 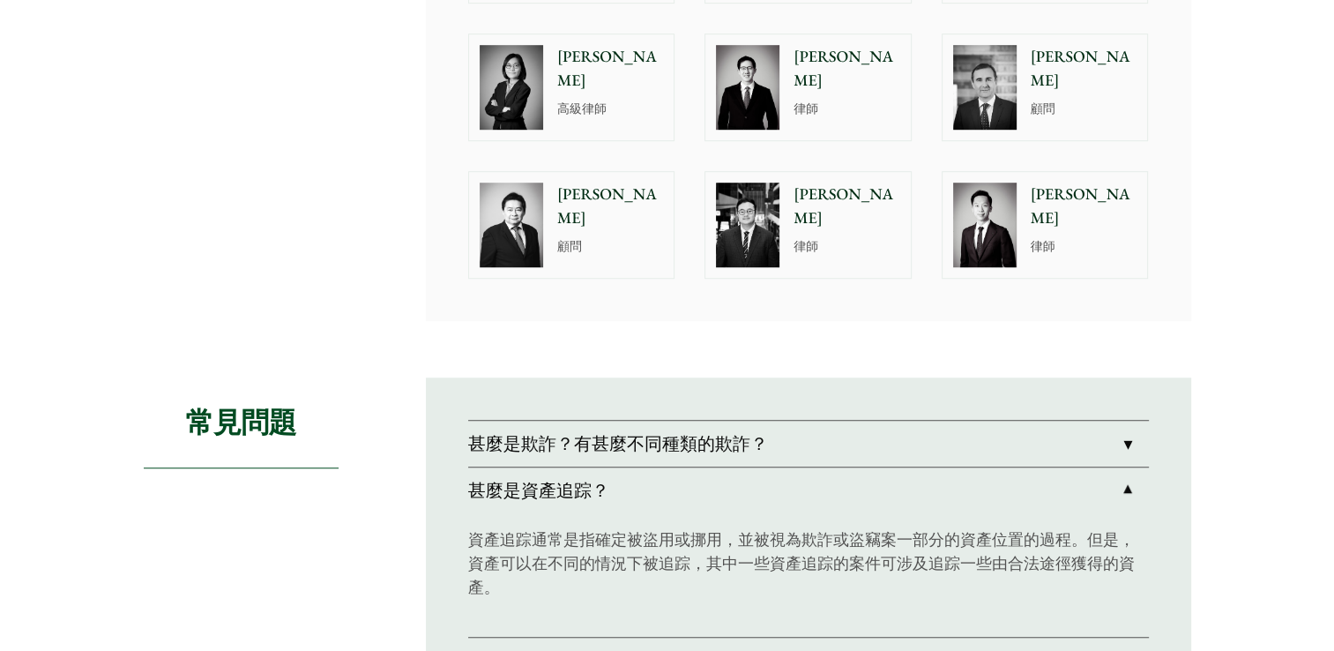 What do you see at coordinates (241, 422) in the screenshot?
I see `h2: 常見問題` at bounding box center [241, 422].